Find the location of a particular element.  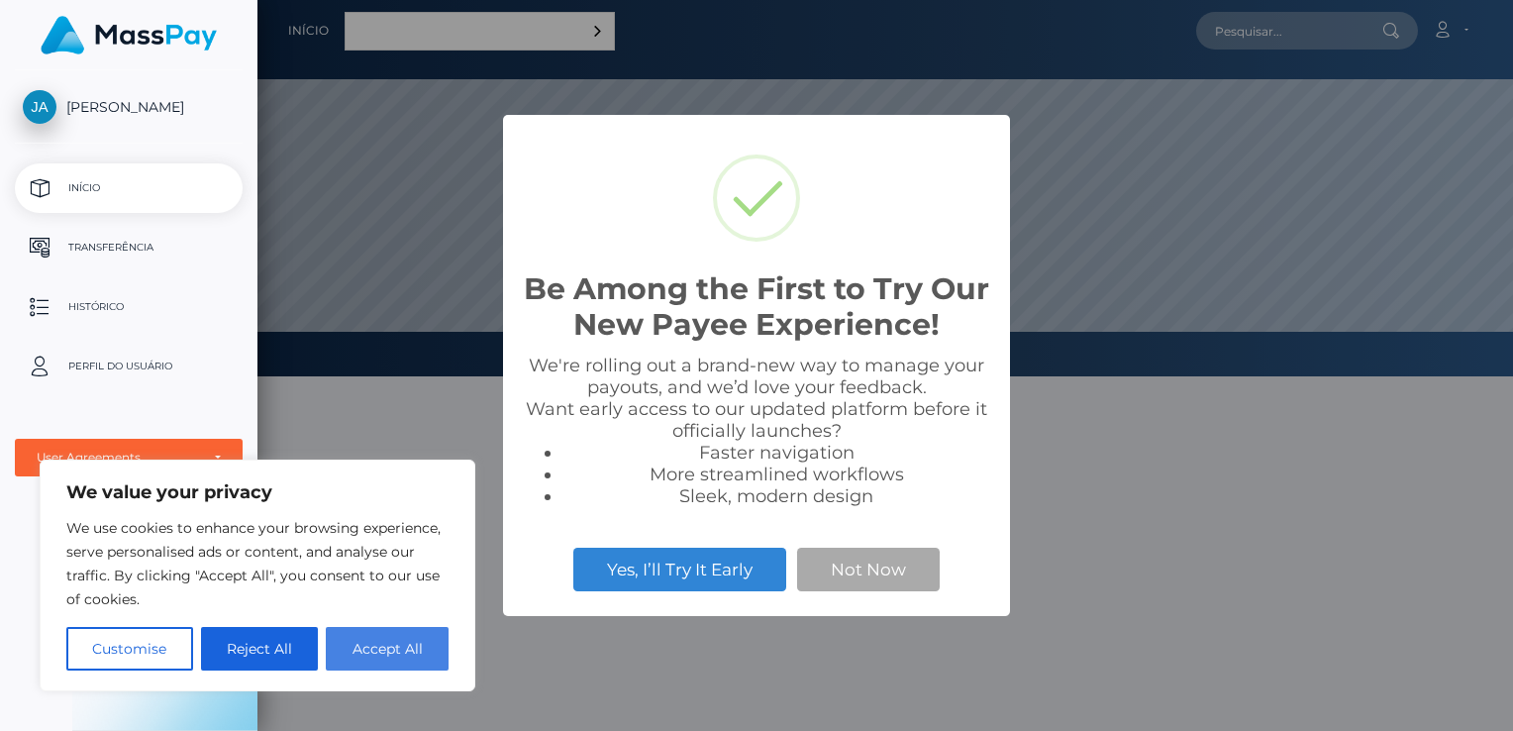

p: Histórico is located at coordinates (129, 307).